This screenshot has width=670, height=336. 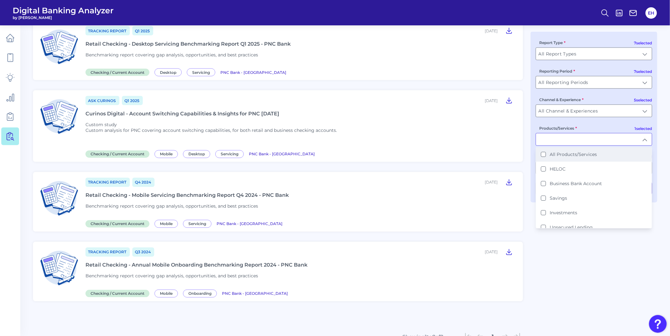 I want to click on label: Reporting Period, so click(x=557, y=71).